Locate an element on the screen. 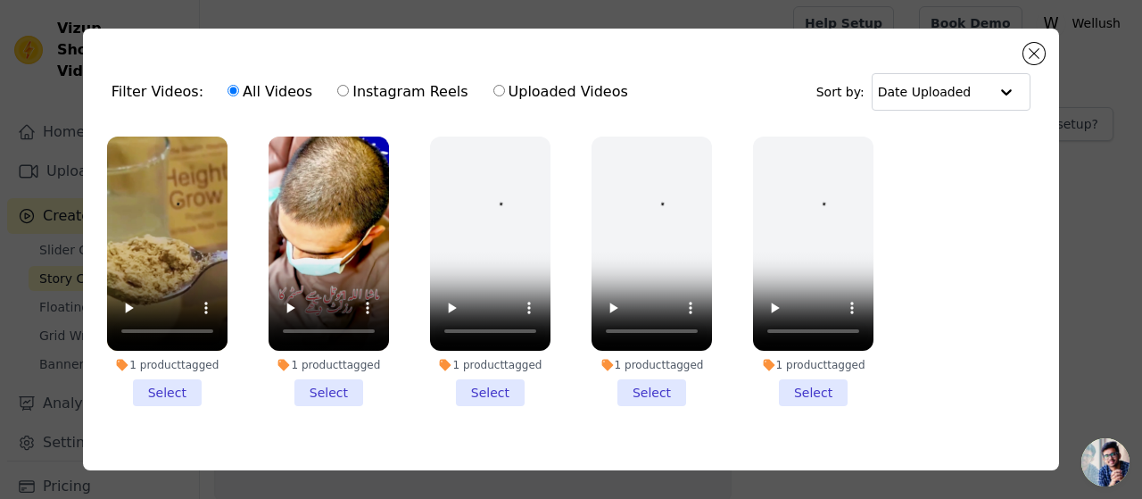  div: Sort by: is located at coordinates (923, 92).